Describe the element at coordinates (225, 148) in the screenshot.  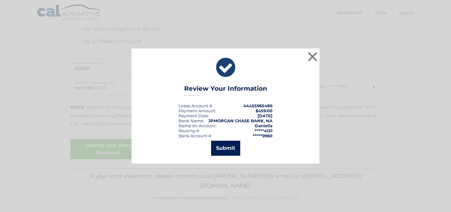
I see `button: Submit` at that location.